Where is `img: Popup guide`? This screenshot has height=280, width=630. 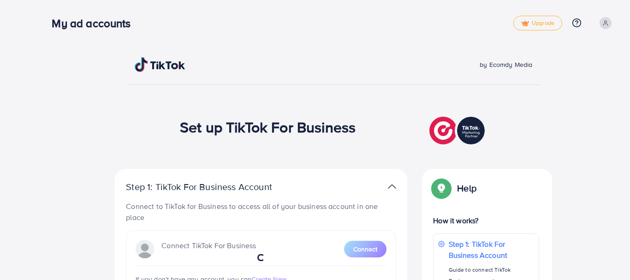
img: Popup guide is located at coordinates (441, 188).